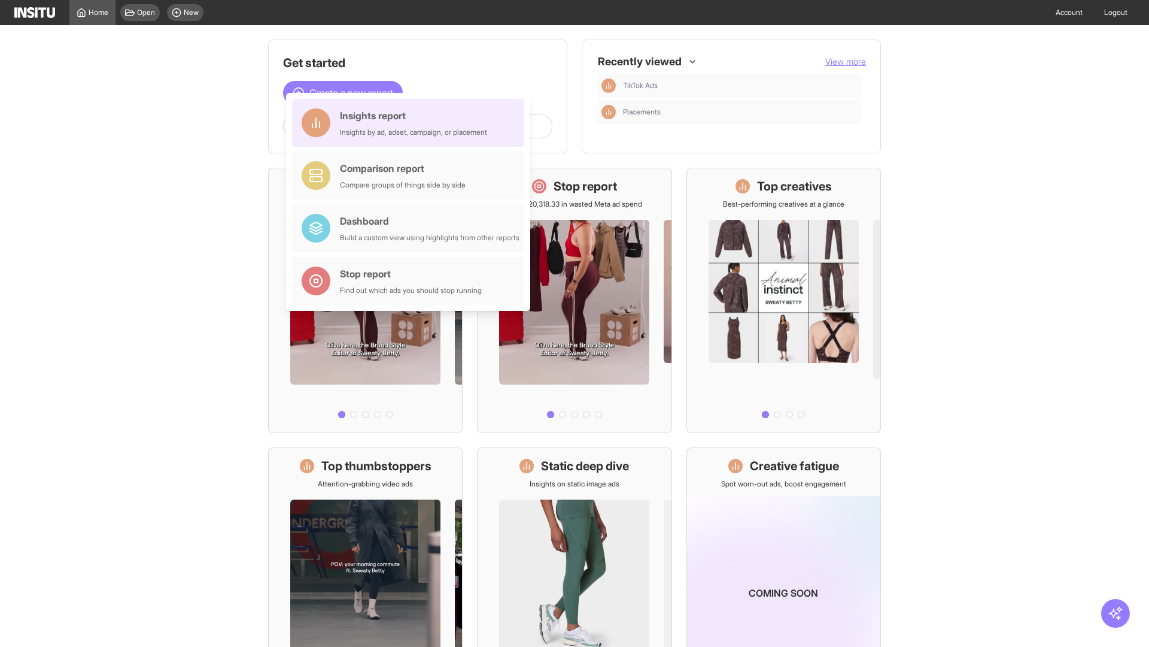  What do you see at coordinates (98, 13) in the screenshot?
I see `span: Home` at bounding box center [98, 13].